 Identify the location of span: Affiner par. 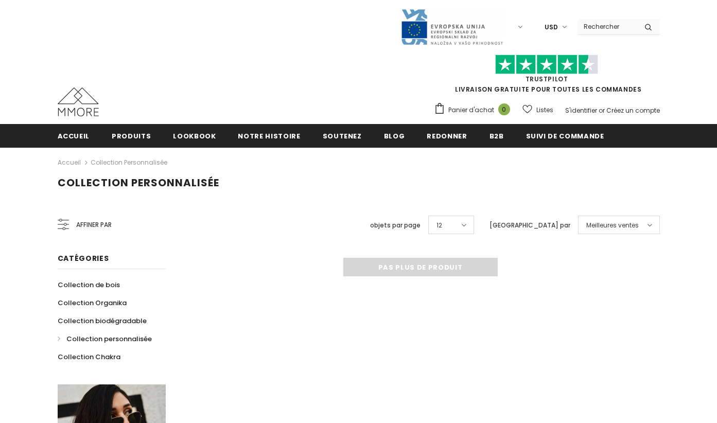
(94, 225).